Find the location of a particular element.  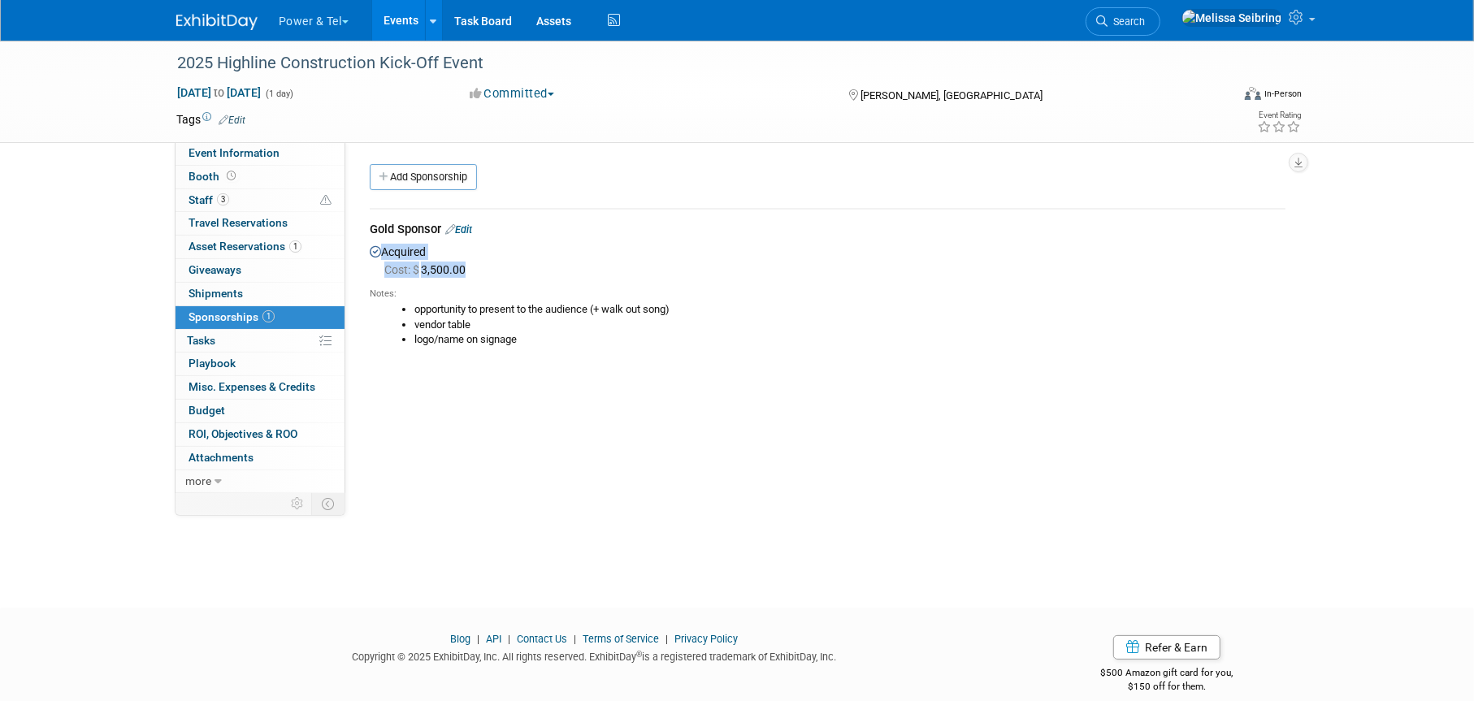

span: Booth is located at coordinates (214, 176).